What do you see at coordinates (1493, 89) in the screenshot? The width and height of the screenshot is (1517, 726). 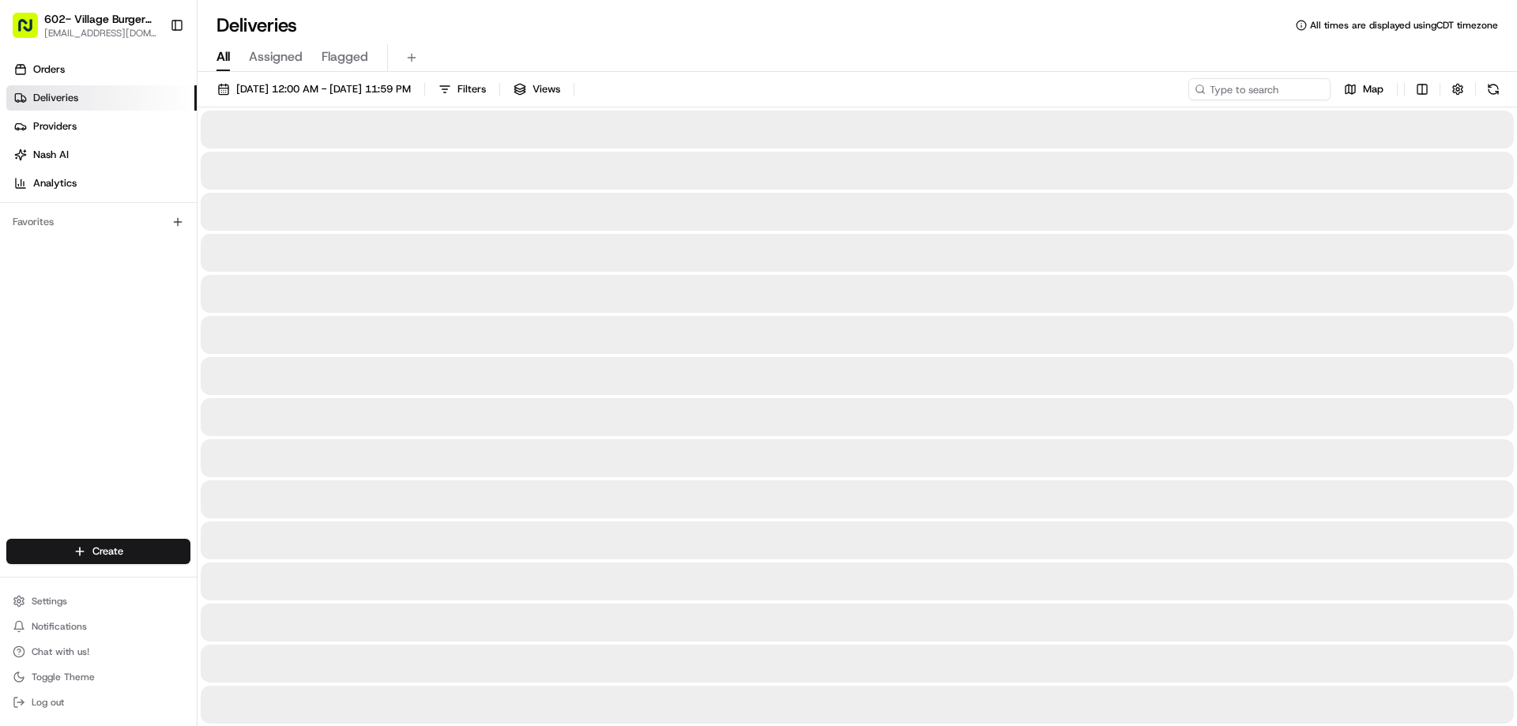 I see `button: Refresh` at bounding box center [1493, 89].